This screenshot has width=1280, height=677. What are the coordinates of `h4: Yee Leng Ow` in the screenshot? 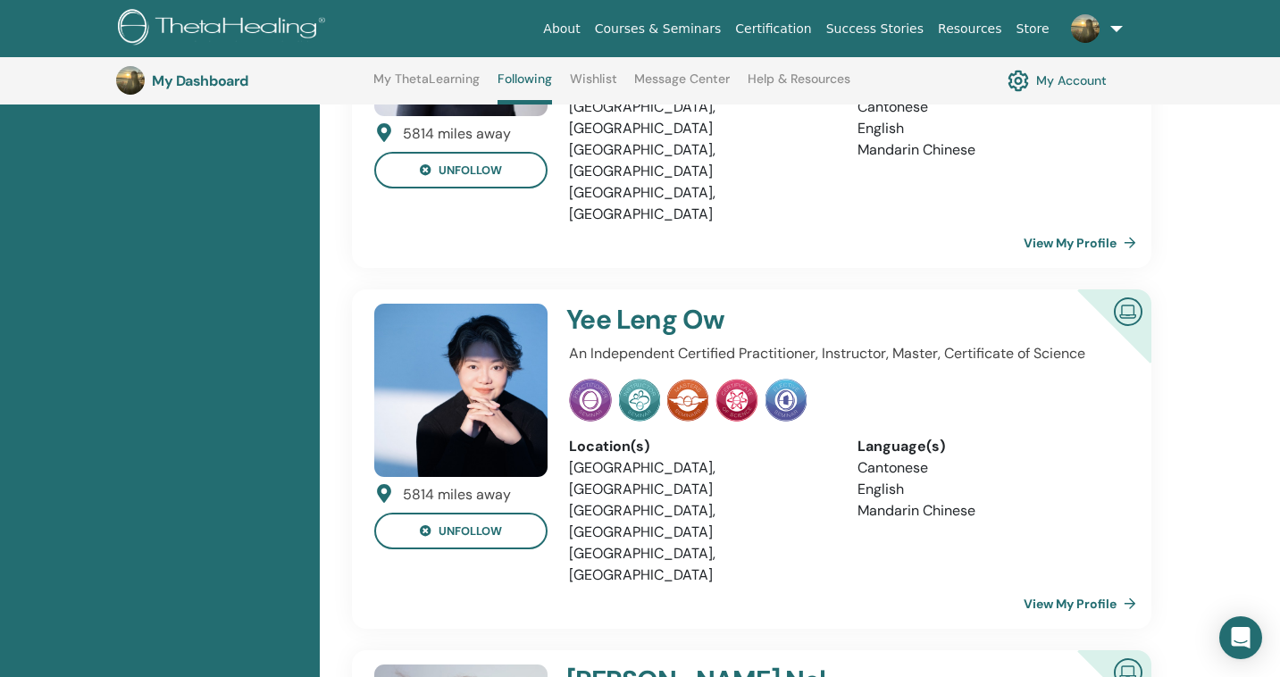 It's located at (795, 320).